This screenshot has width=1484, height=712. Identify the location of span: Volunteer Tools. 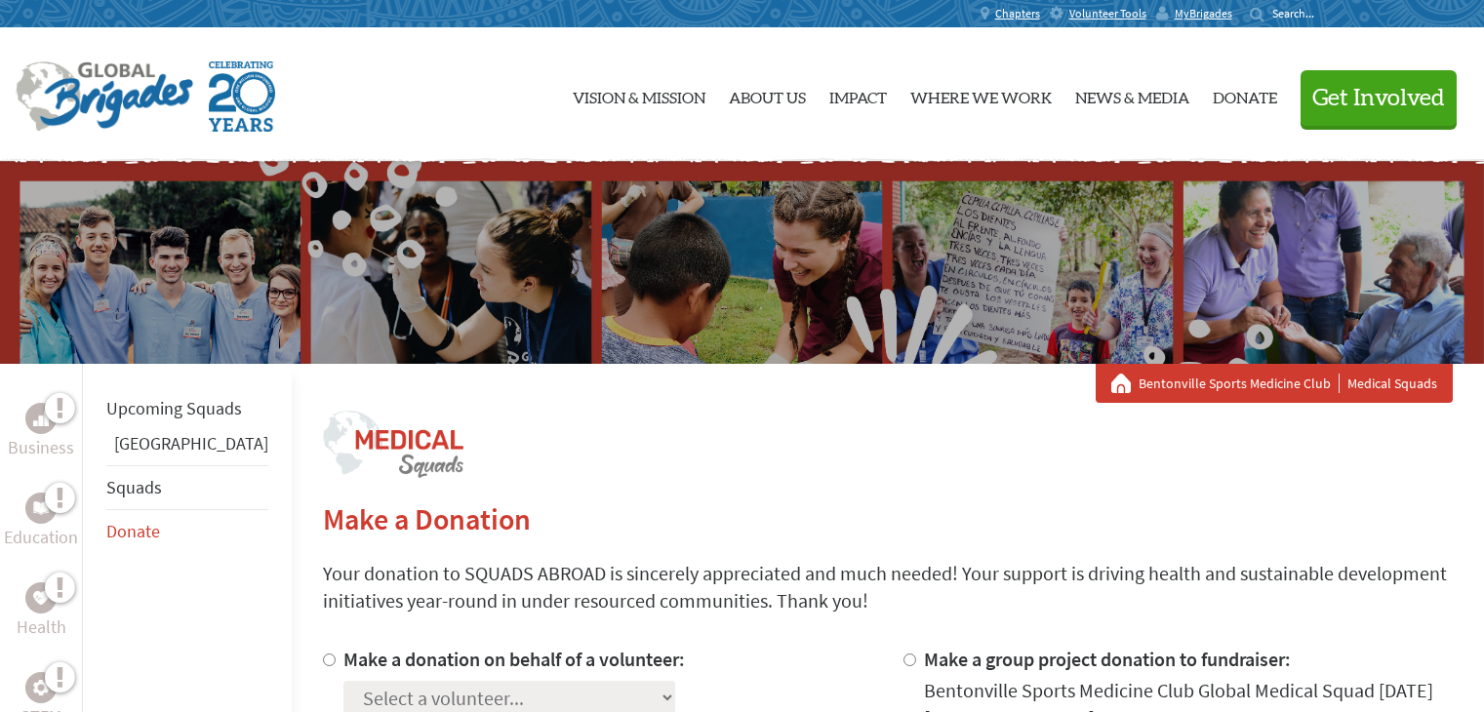
(1107, 14).